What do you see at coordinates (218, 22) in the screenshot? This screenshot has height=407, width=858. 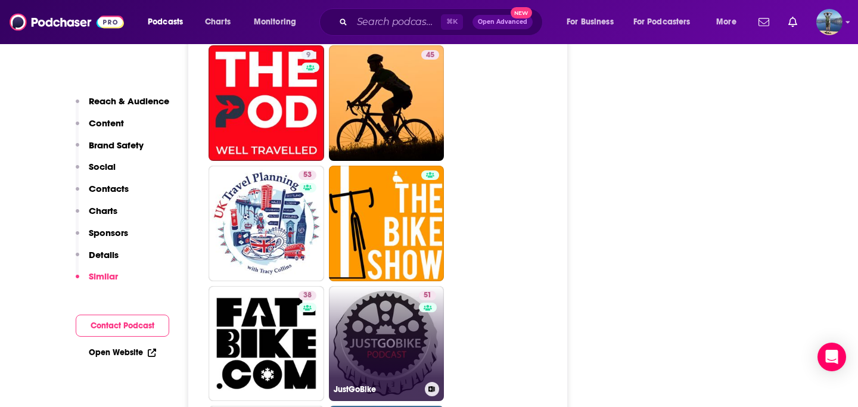 I see `a: Charts` at bounding box center [218, 22].